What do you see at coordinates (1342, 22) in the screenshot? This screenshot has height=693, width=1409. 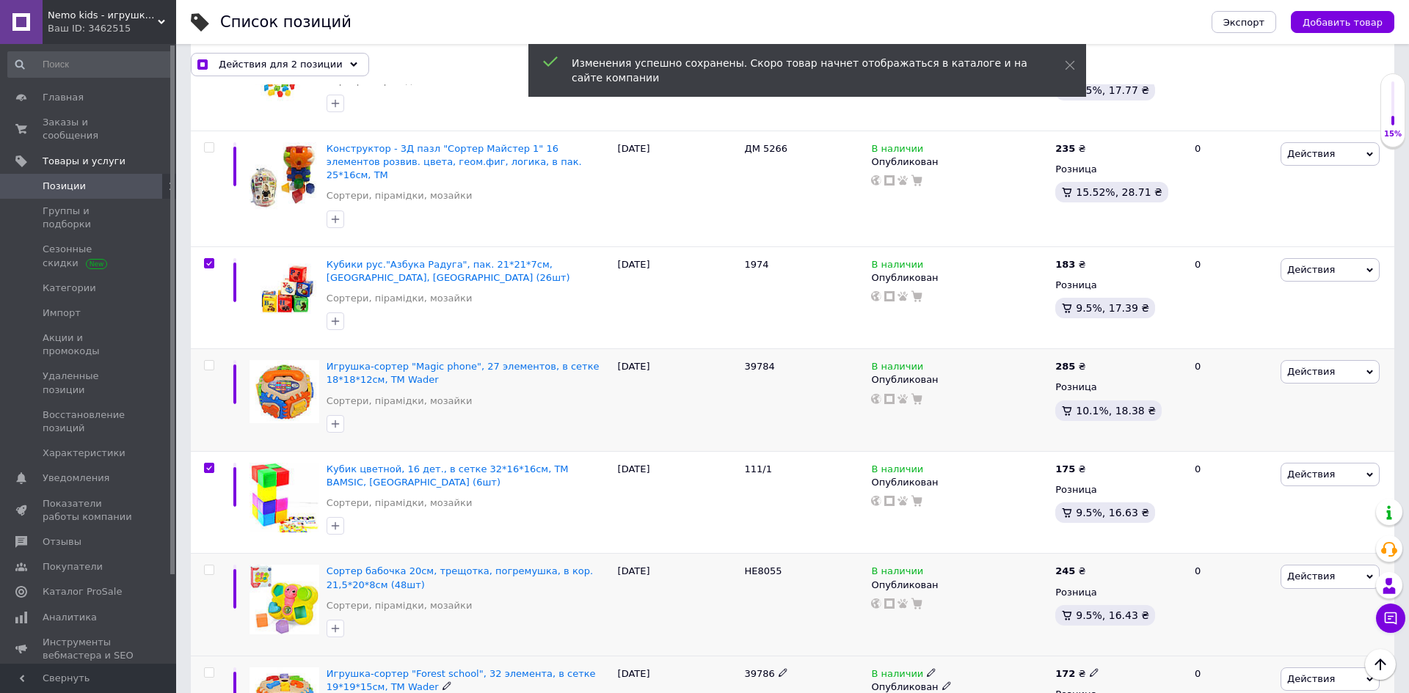 I see `button: Добавить товар` at bounding box center [1342, 22].